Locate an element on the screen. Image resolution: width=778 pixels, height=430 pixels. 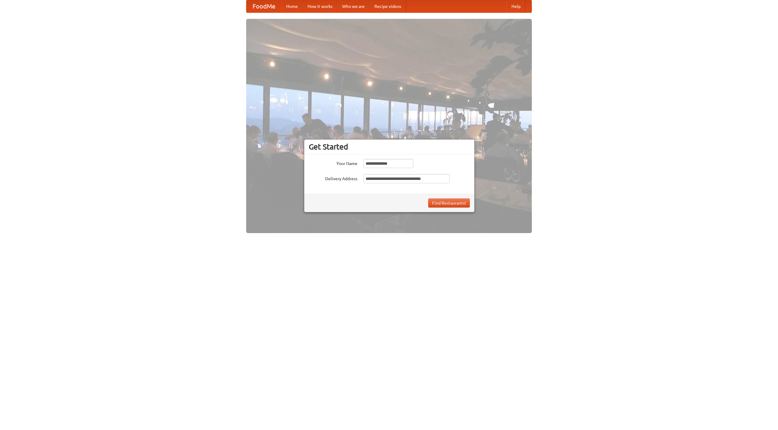
h3: Get Started is located at coordinates (389, 147).